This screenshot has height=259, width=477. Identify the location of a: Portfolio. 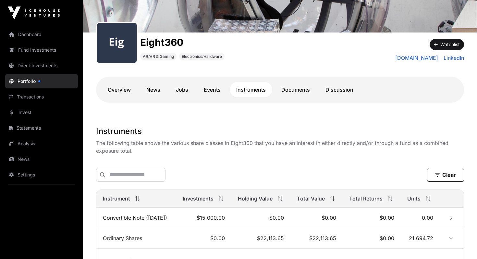
(42, 81).